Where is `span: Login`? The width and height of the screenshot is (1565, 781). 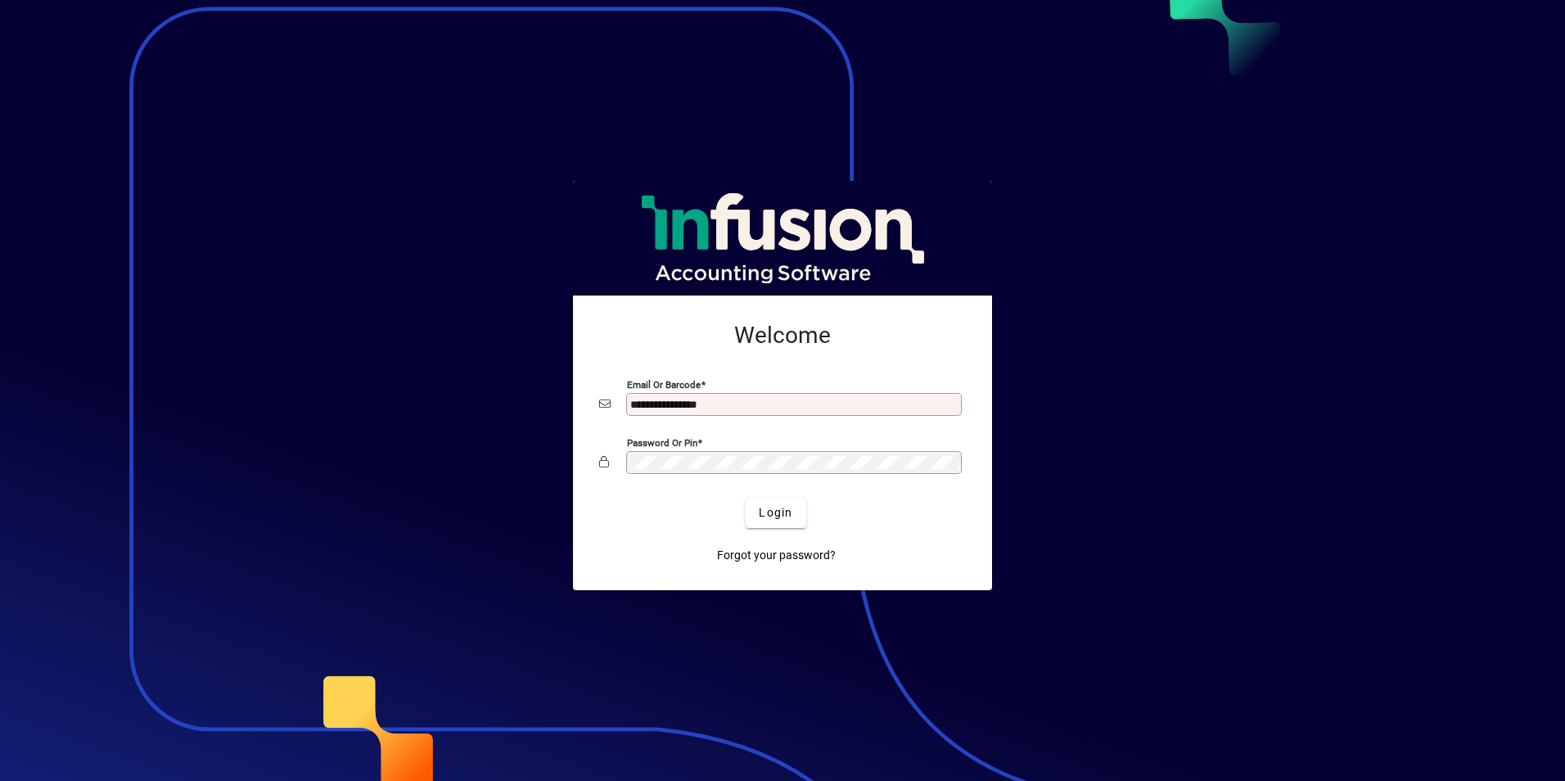 span: Login is located at coordinates (775, 512).